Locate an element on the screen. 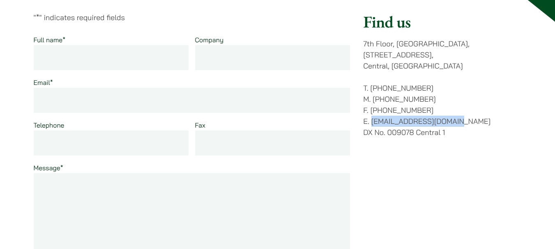  p: " " indicates required fields is located at coordinates (192, 17).